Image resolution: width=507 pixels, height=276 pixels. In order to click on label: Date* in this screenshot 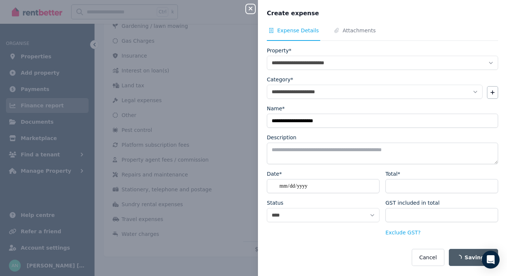, I will do `click(274, 174)`.